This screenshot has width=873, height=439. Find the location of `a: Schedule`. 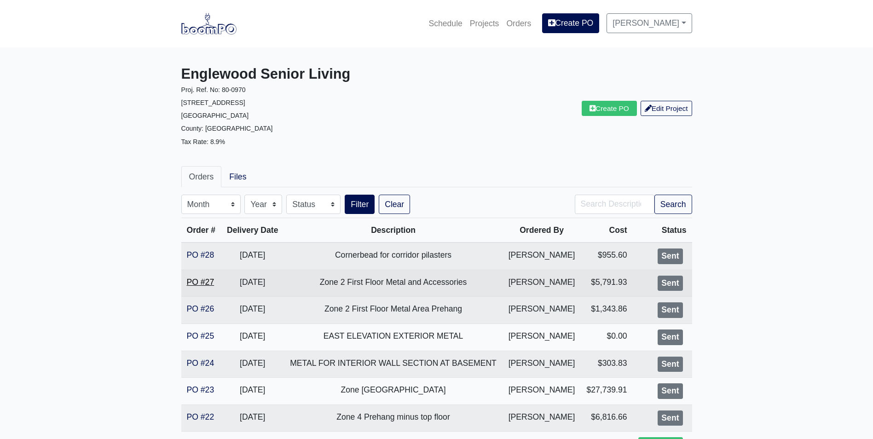

a: Schedule is located at coordinates (445, 23).